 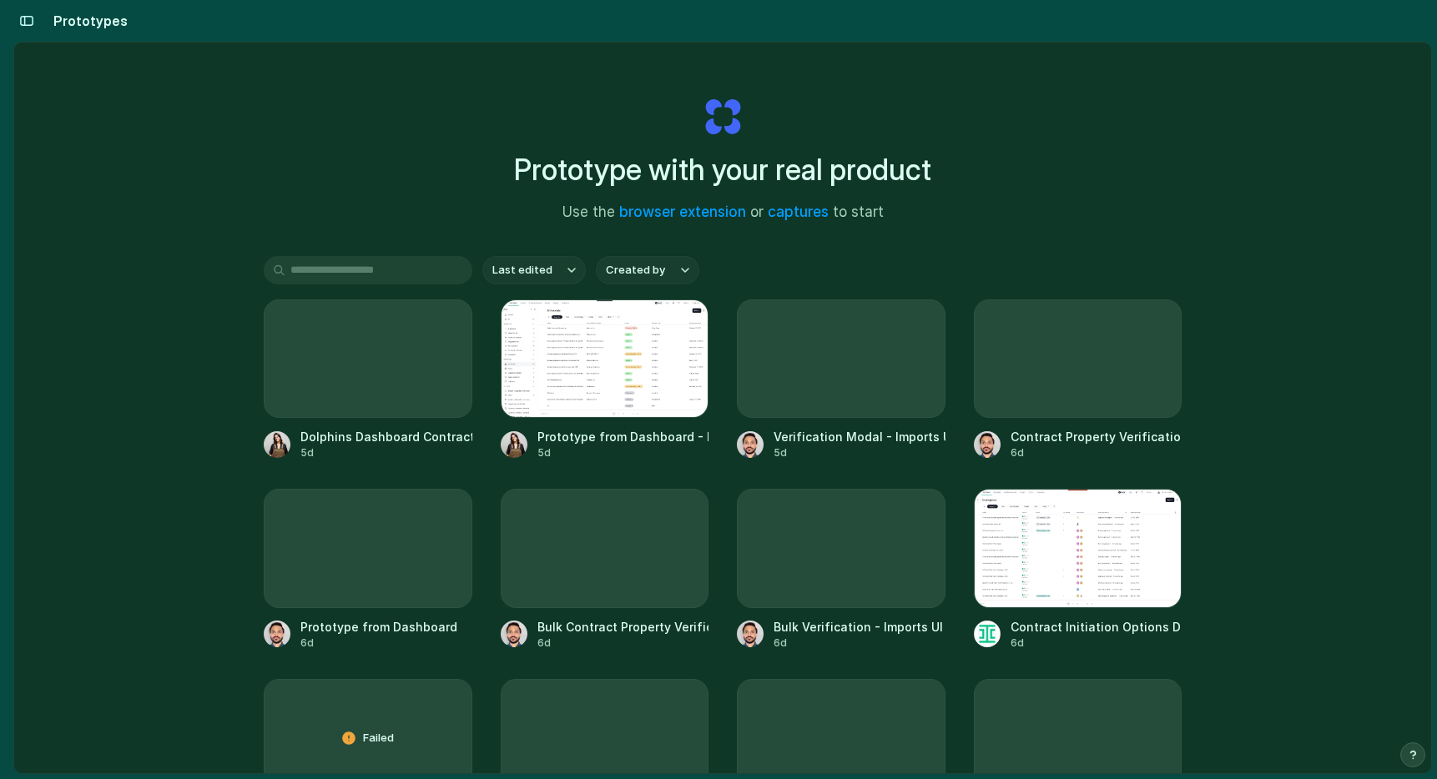 What do you see at coordinates (605, 569) in the screenshot?
I see `a: Bulk Contract Property Verification6d` at bounding box center [605, 569].